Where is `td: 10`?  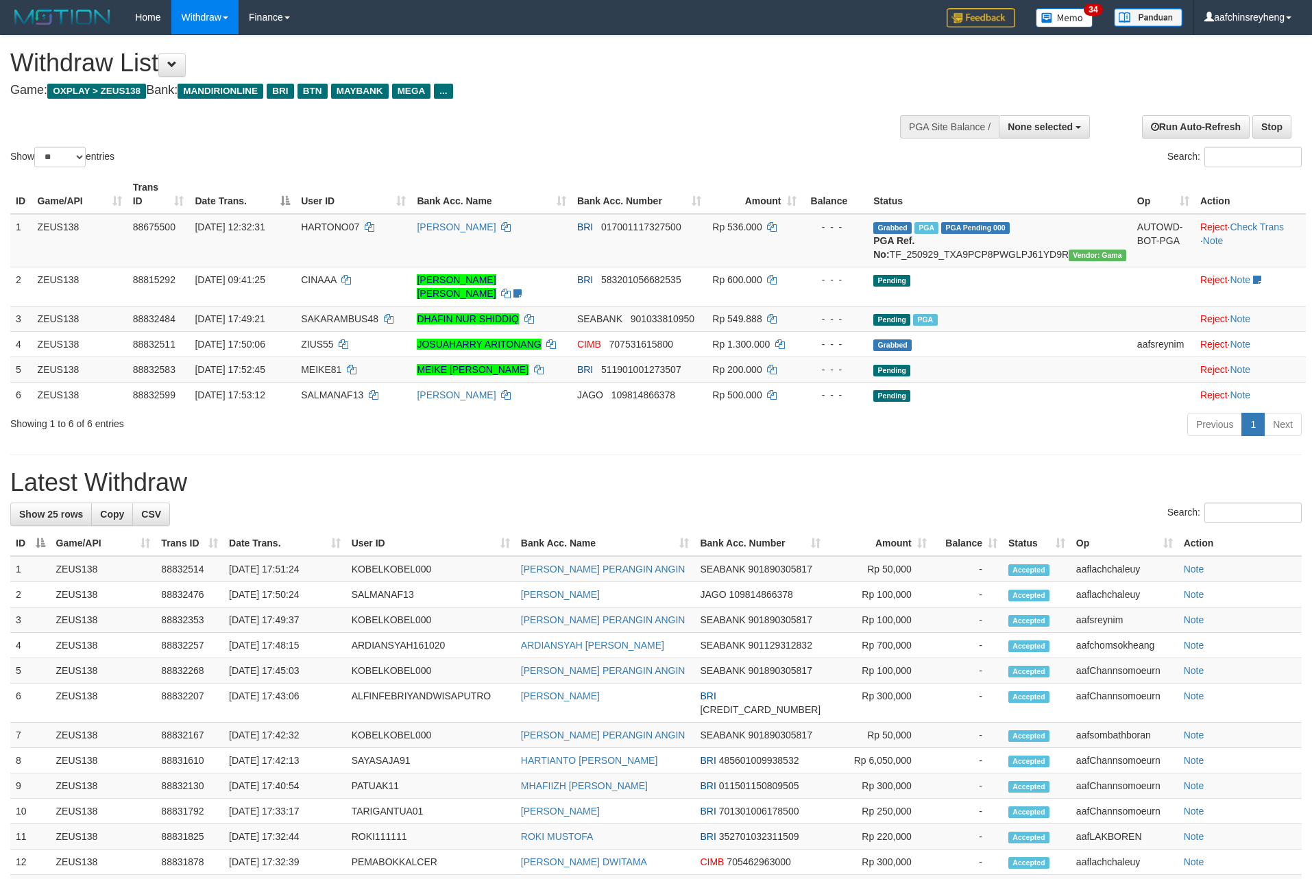
td: 10 is located at coordinates (30, 811).